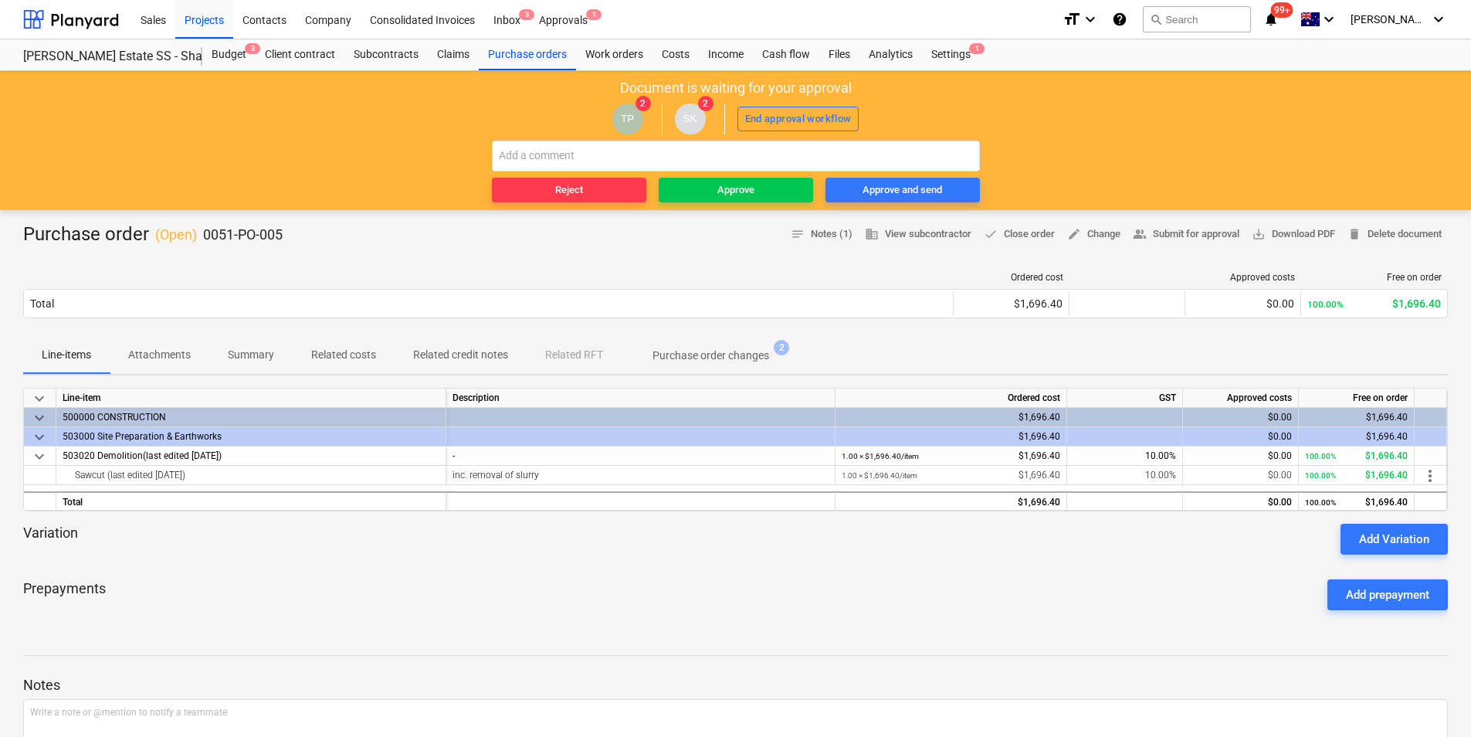 This screenshot has height=737, width=1471. Describe the element at coordinates (1329, 19) in the screenshot. I see `i: keyboard_arrow_down` at that location.